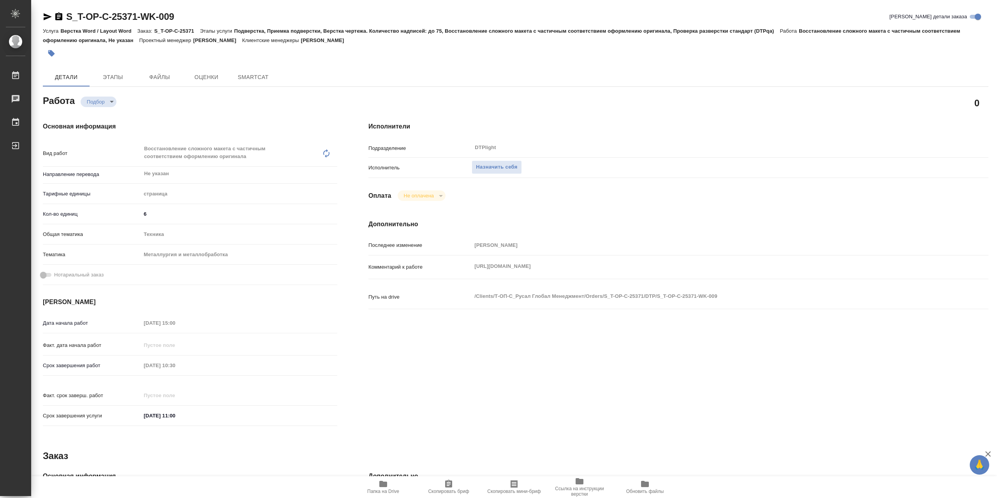 This screenshot has height=498, width=997. What do you see at coordinates (678, 127) in the screenshot?
I see `h4: Исполнители` at bounding box center [678, 127].